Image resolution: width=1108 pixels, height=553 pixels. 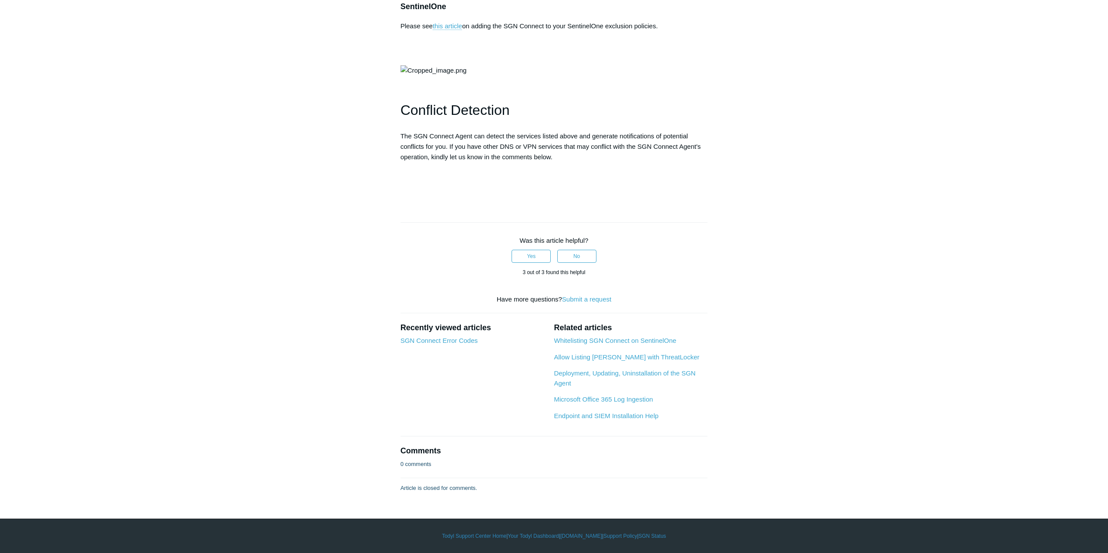 What do you see at coordinates (474, 536) in the screenshot?
I see `a: Todyl Support Center Home` at bounding box center [474, 536].